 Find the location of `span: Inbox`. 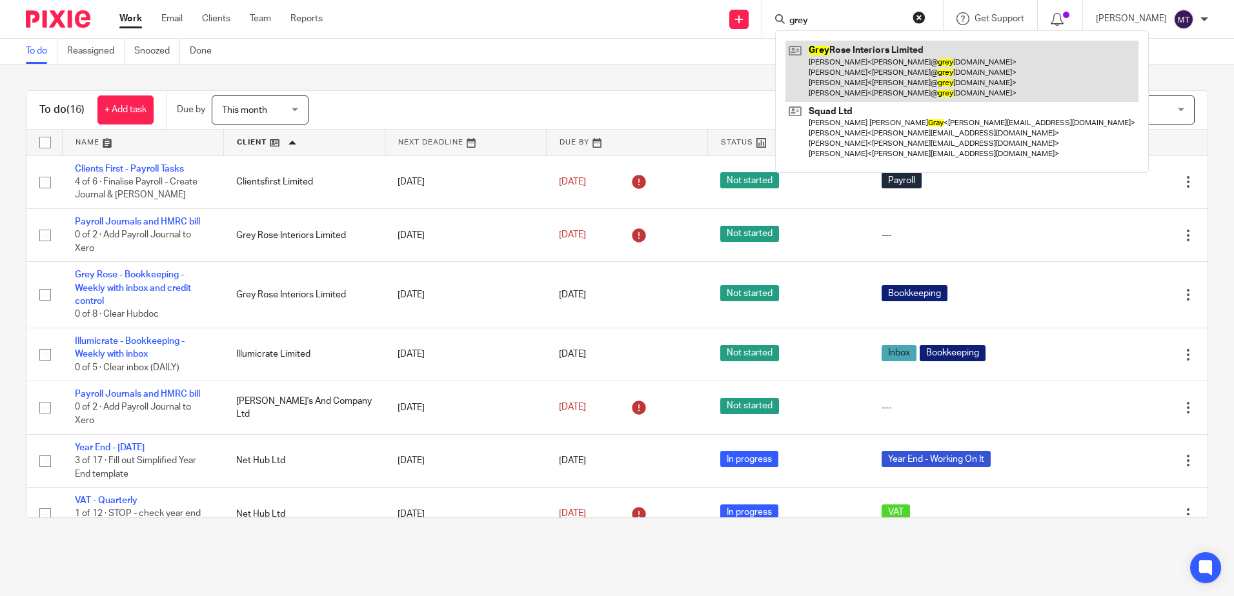

span: Inbox is located at coordinates (899, 353).